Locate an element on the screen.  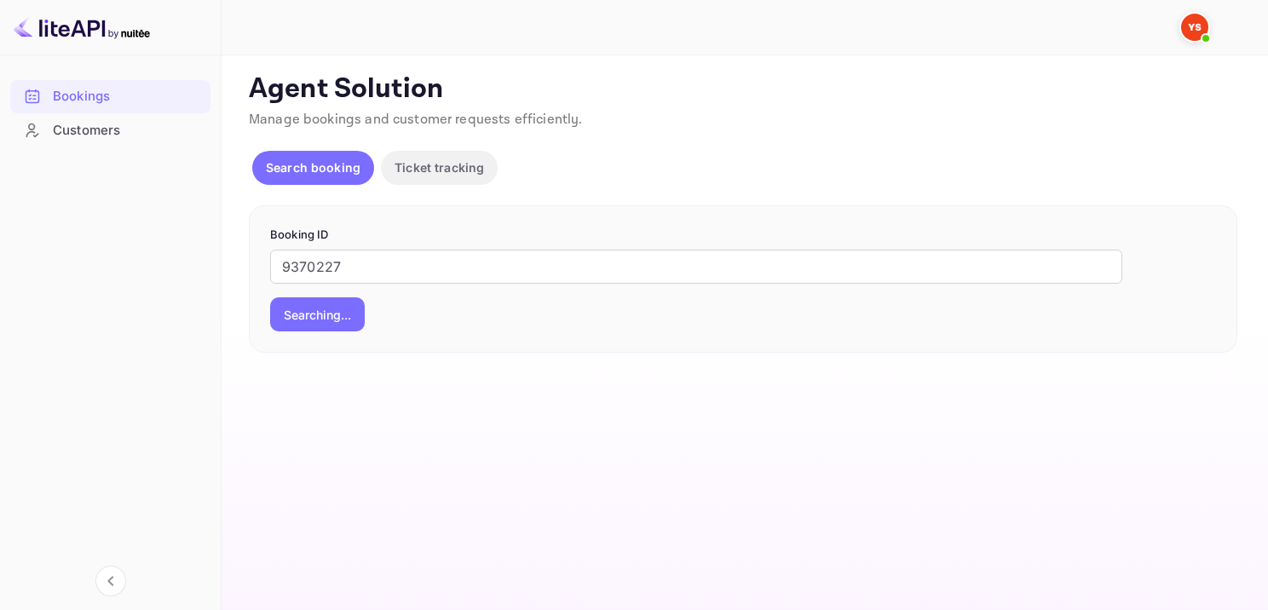
a: Bookings is located at coordinates (110, 95).